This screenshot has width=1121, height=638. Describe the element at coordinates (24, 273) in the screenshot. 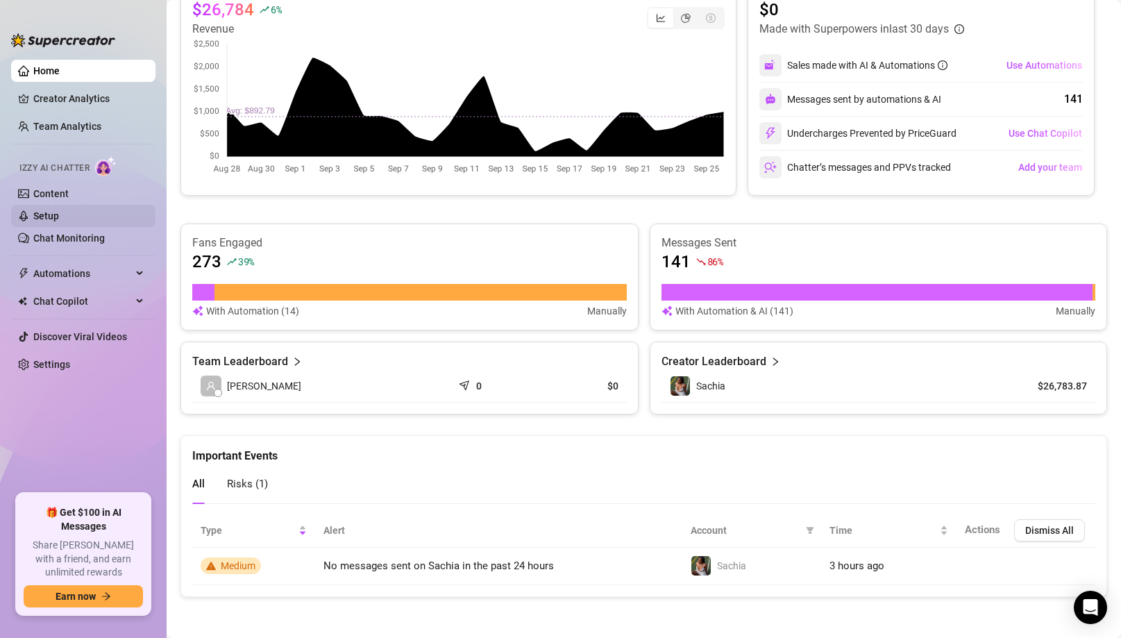

I see `span: thunderbolt` at that location.